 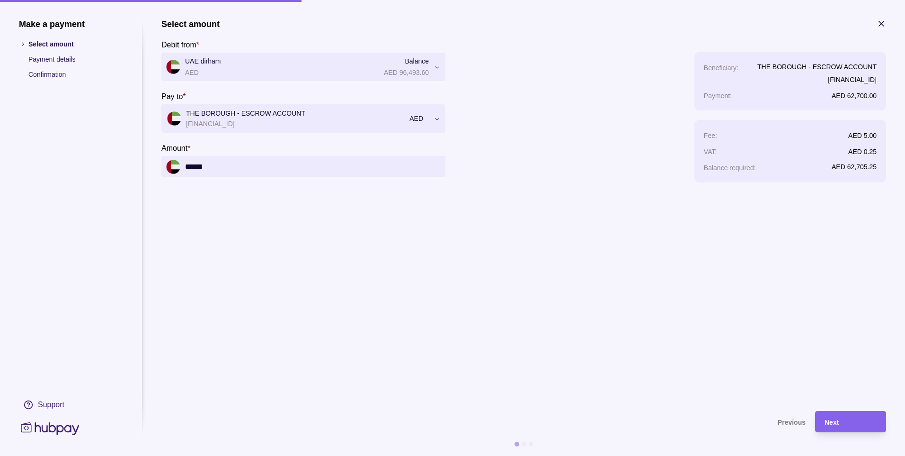 What do you see at coordinates (854, 96) in the screenshot?
I see `p: AED 62,700.00` at bounding box center [854, 96].